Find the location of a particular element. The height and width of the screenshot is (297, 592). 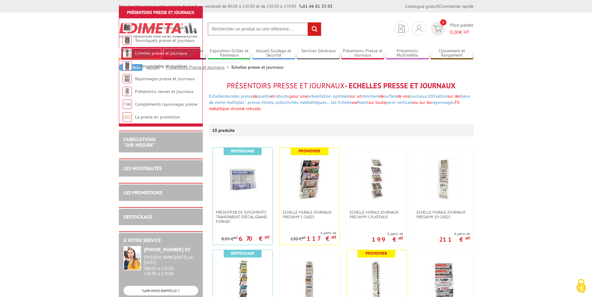

img: Echelle murale journaux Presam® 5 cases is located at coordinates (309, 179).